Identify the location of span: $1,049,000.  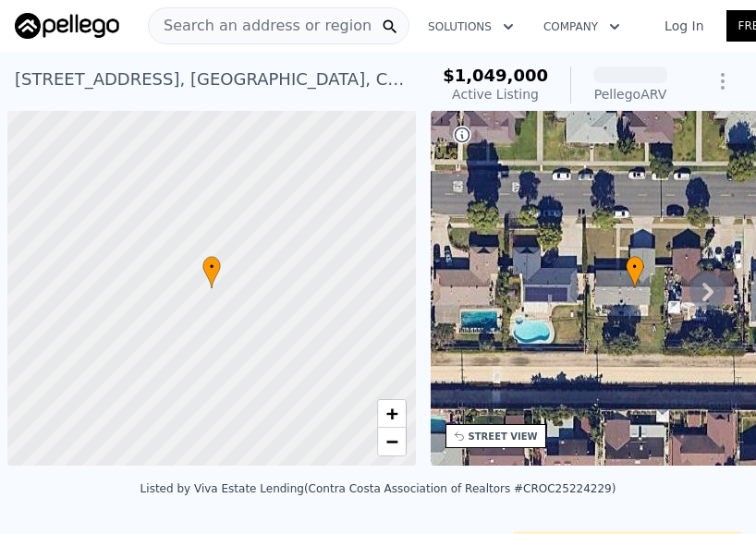
(495, 75).